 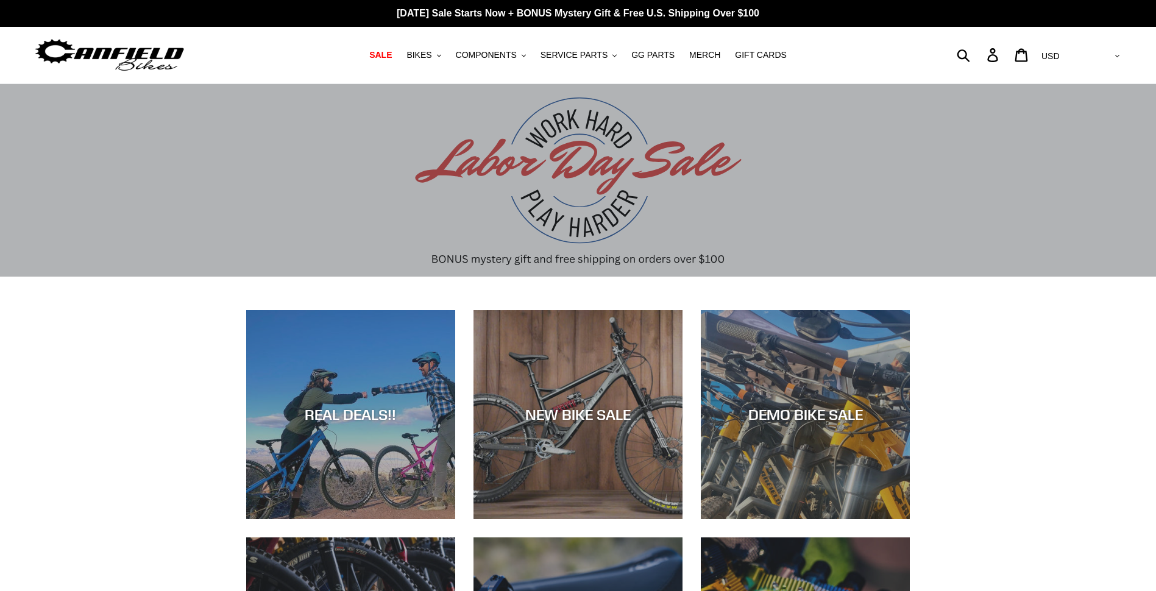 What do you see at coordinates (424, 55) in the screenshot?
I see `button: BIKES` at bounding box center [424, 55].